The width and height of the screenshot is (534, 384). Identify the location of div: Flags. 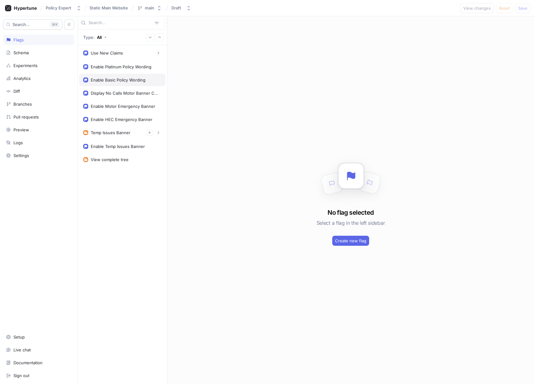
(18, 40).